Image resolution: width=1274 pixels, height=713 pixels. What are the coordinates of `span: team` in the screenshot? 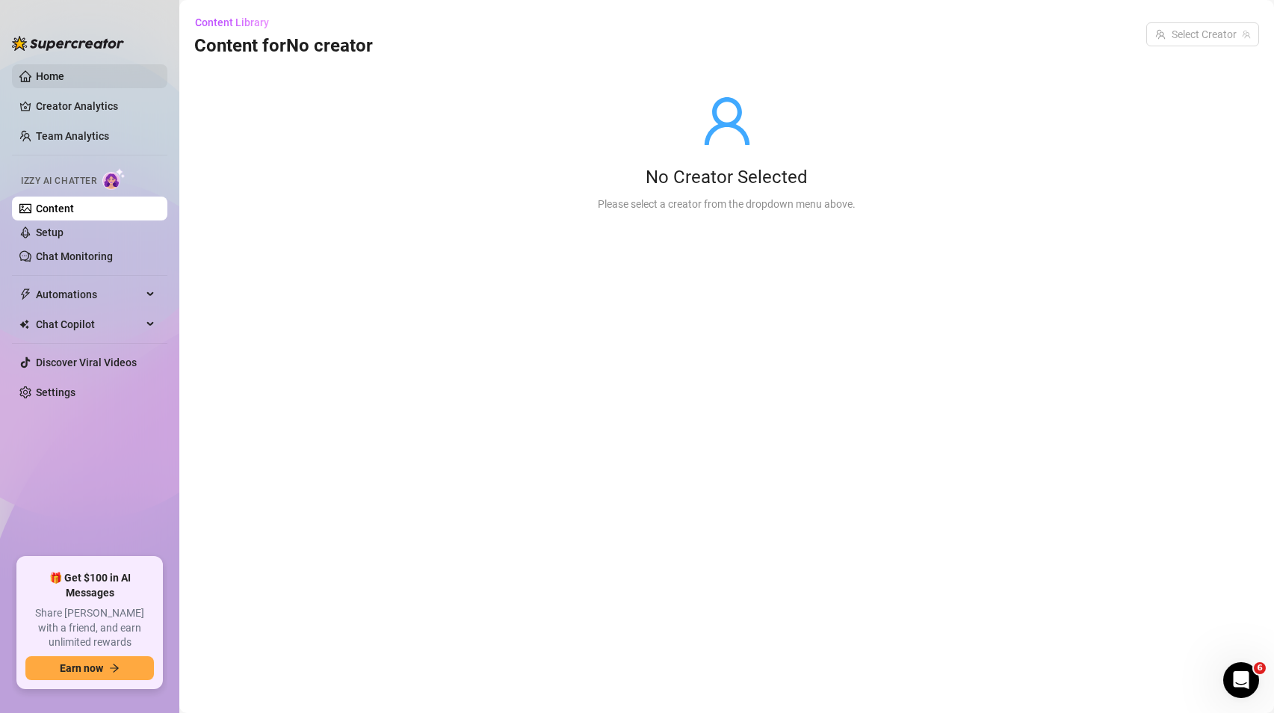 It's located at (1246, 34).